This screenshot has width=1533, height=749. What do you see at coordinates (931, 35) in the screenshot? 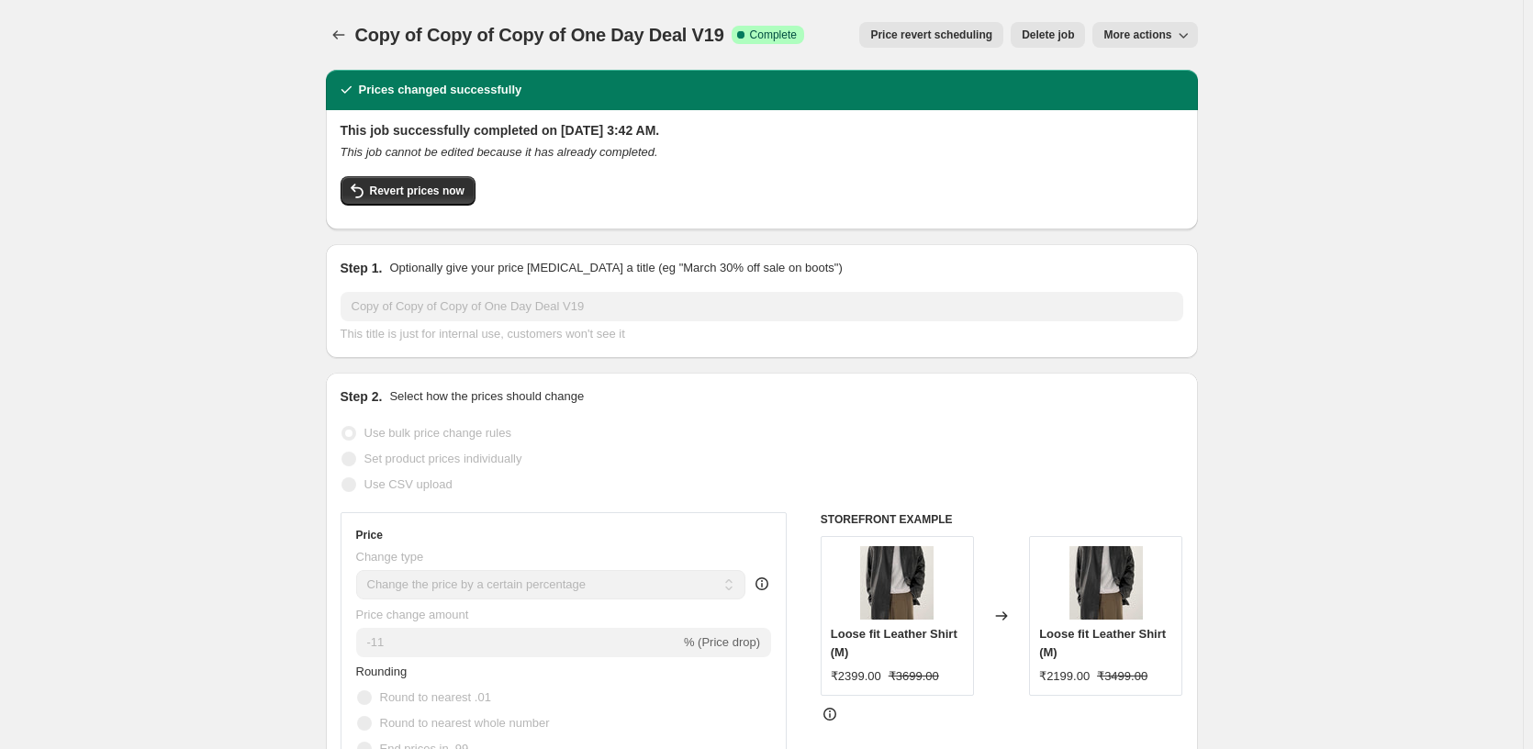
I see `button: Price revert scheduling` at bounding box center [931, 35].